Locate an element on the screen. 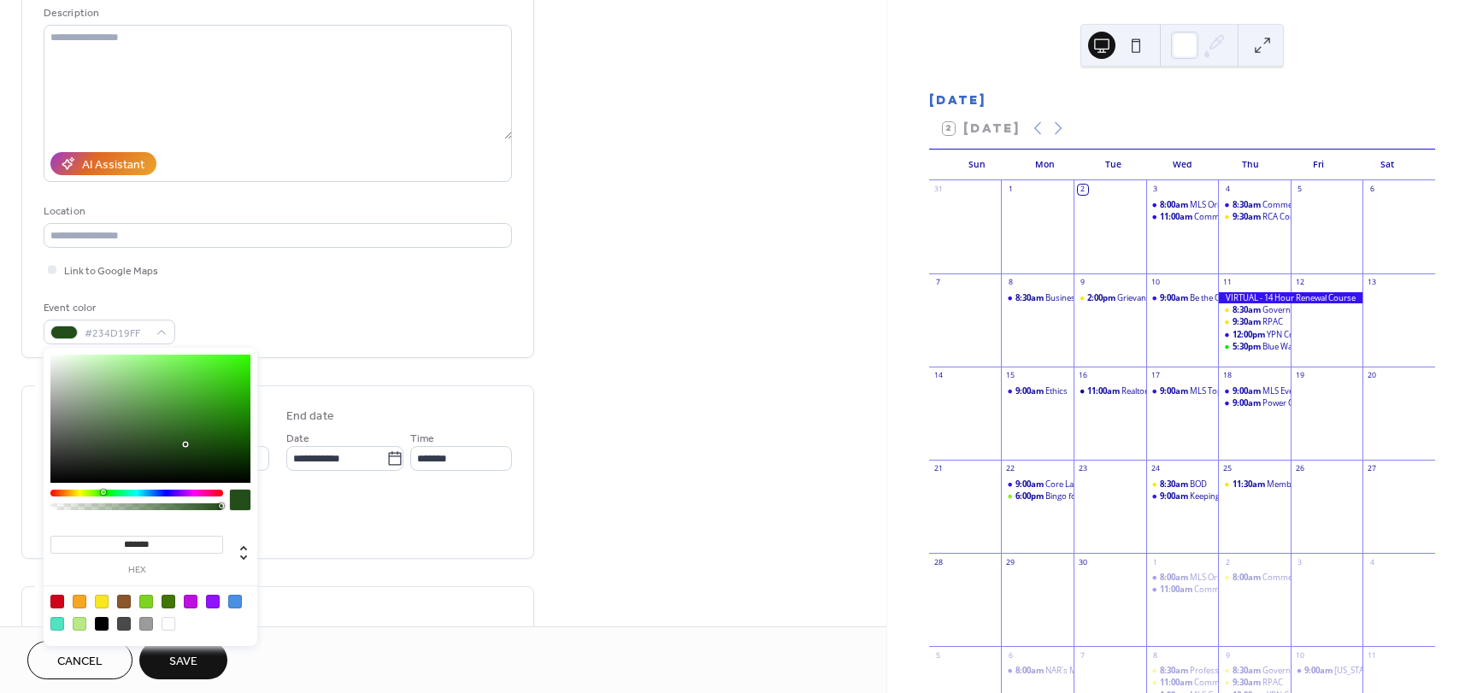  div: Be the Change – Fair Housing and You is located at coordinates (1260, 298).